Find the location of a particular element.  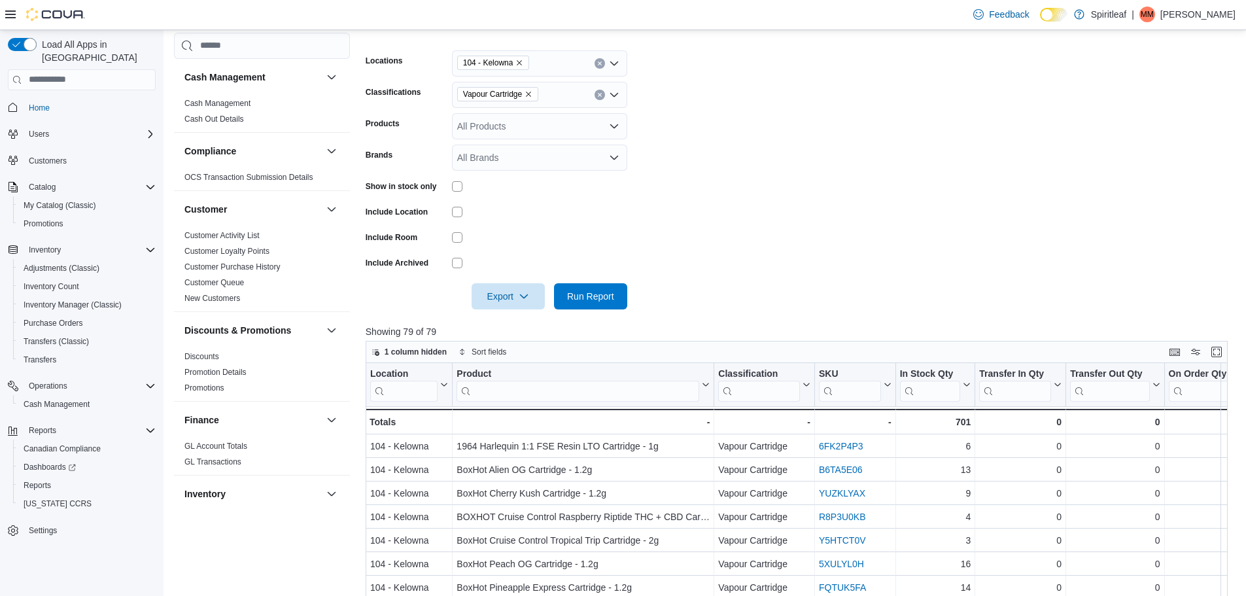

span: 104 - Kelowna is located at coordinates (493, 63).